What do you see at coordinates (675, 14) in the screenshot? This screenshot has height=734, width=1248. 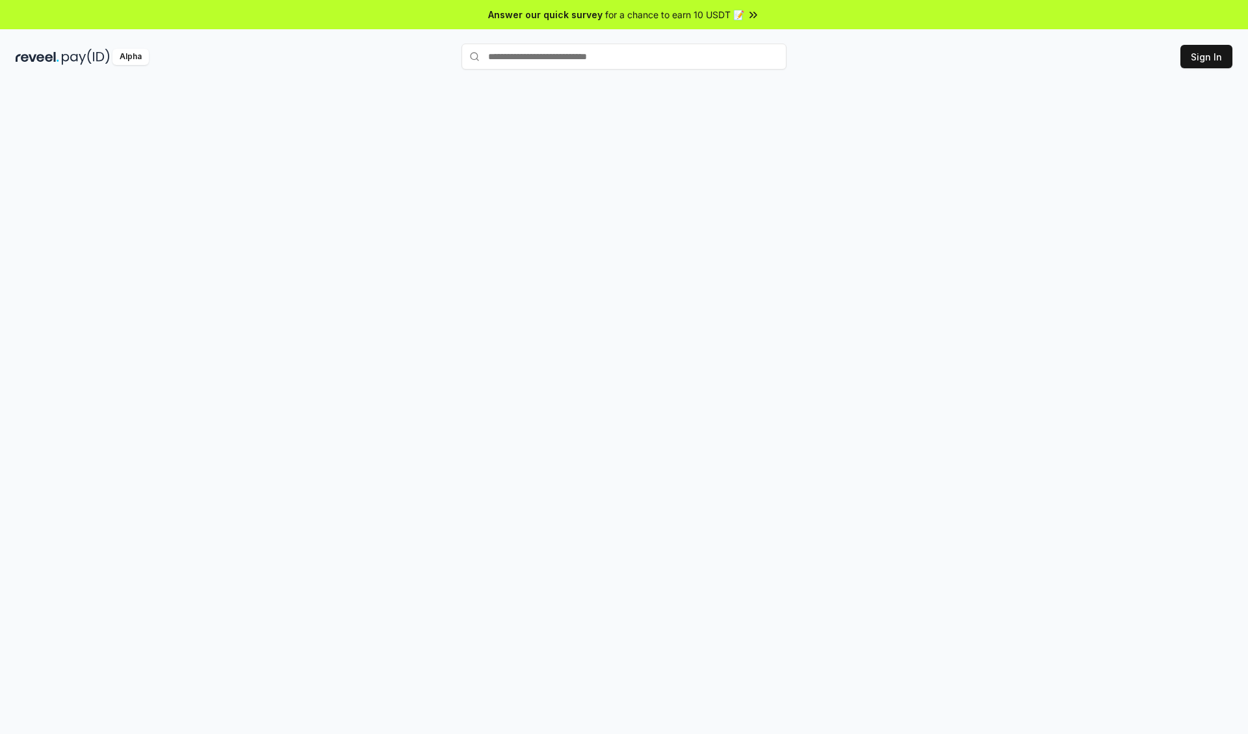 I see `span: for a chance to earn 10 USDT 📝` at bounding box center [675, 14].